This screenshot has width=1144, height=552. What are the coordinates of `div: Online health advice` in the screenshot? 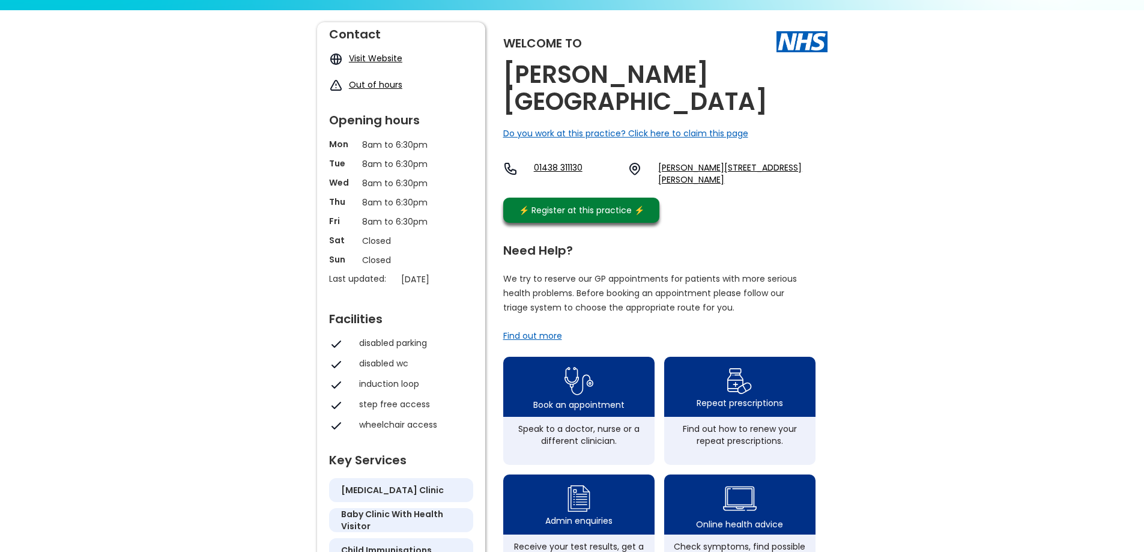 It's located at (739, 524).